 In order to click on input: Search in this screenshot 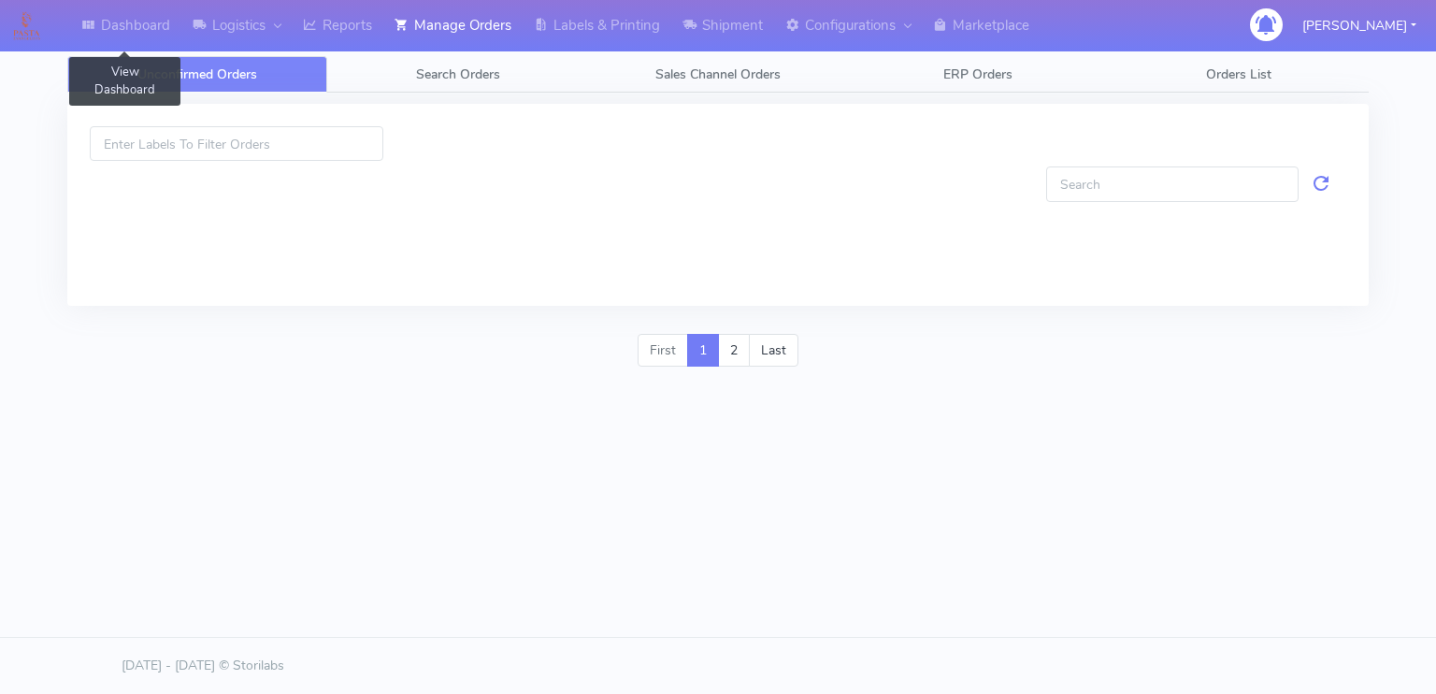, I will do `click(1172, 183)`.